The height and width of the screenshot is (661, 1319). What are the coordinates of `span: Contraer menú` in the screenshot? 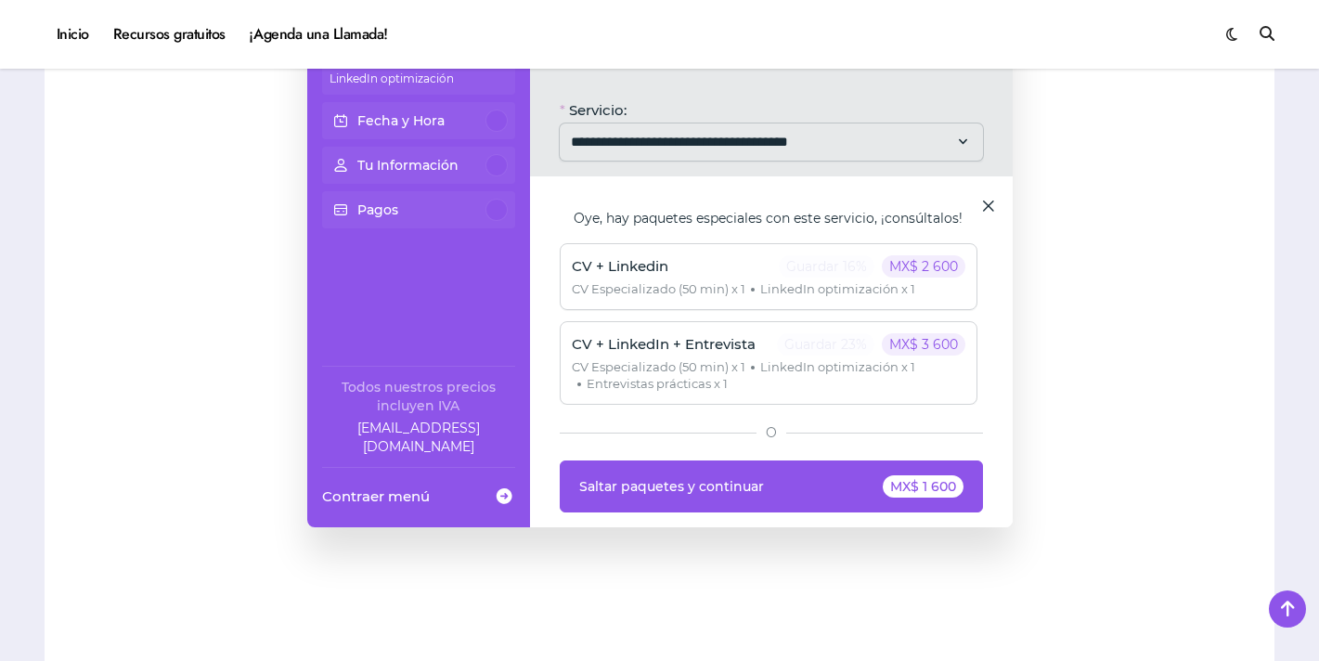 It's located at (376, 496).